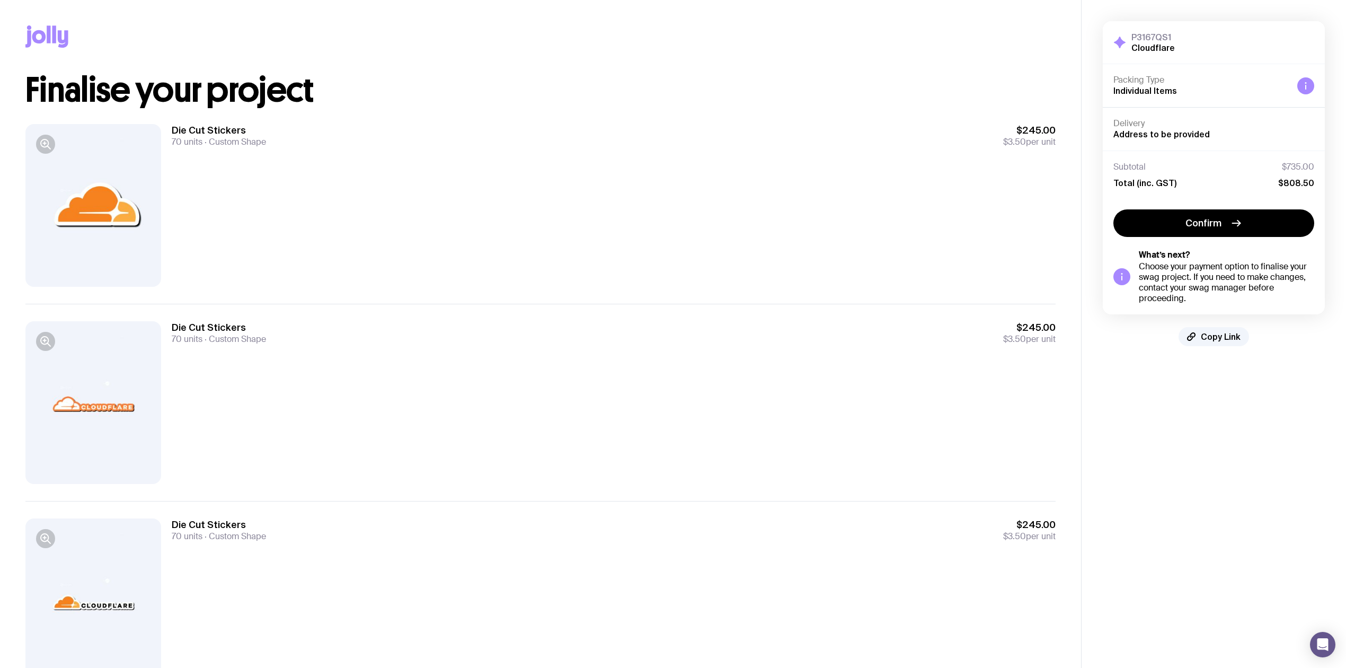  What do you see at coordinates (1226, 255) in the screenshot?
I see `h5: What’s next?` at bounding box center [1226, 255].